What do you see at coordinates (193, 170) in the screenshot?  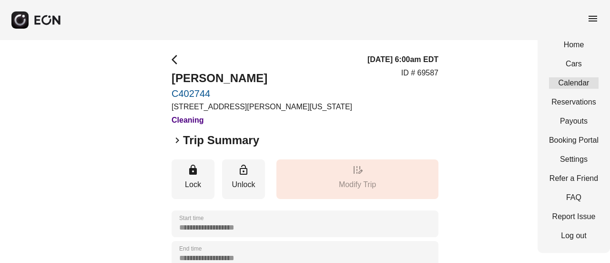 I see `span: lock` at bounding box center [193, 170].